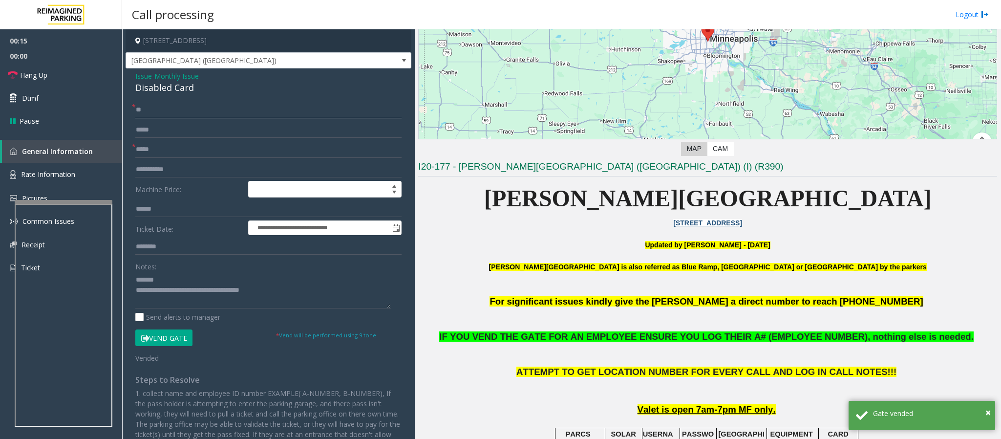 The height and width of the screenshot is (439, 1001). Describe the element at coordinates (706, 409) in the screenshot. I see `span: Valet is open 7am-7pm MF only.` at that location.